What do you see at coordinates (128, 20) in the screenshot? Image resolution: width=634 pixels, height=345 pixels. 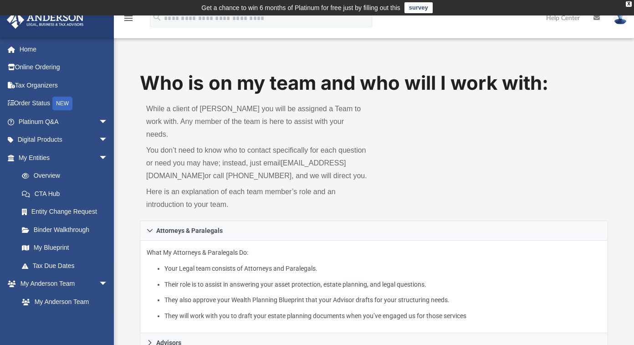 I see `a: menu` at bounding box center [128, 20].